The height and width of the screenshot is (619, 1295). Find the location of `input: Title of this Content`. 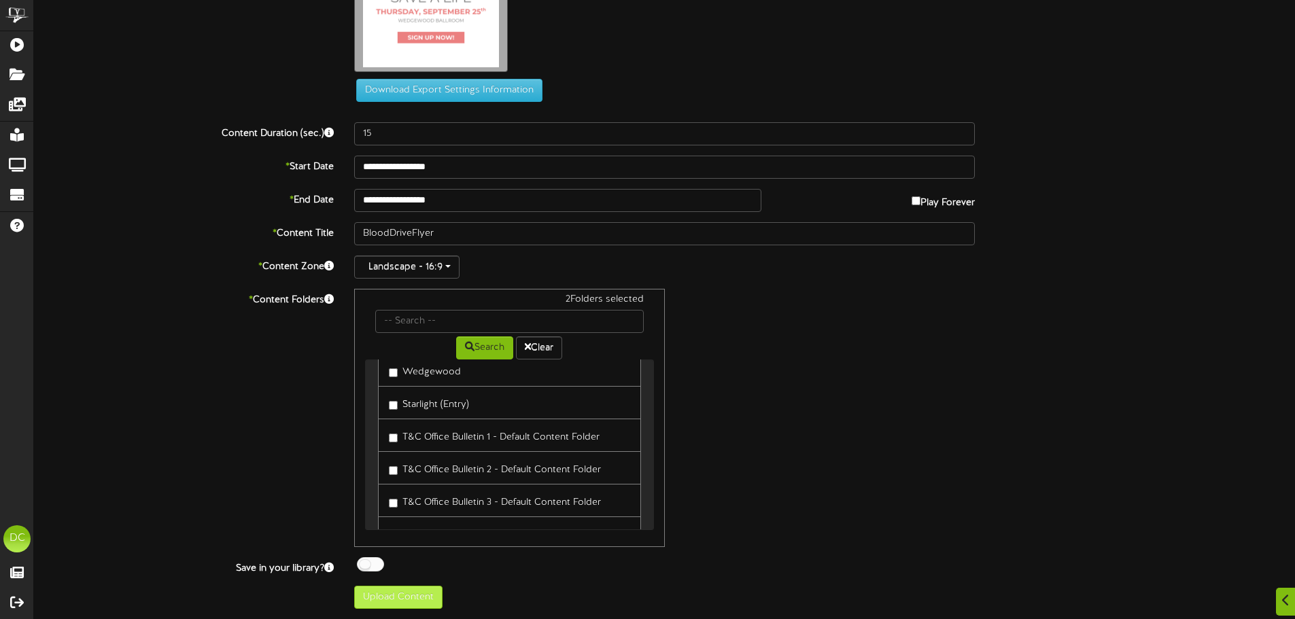

input: Title of this Content is located at coordinates (664, 234).